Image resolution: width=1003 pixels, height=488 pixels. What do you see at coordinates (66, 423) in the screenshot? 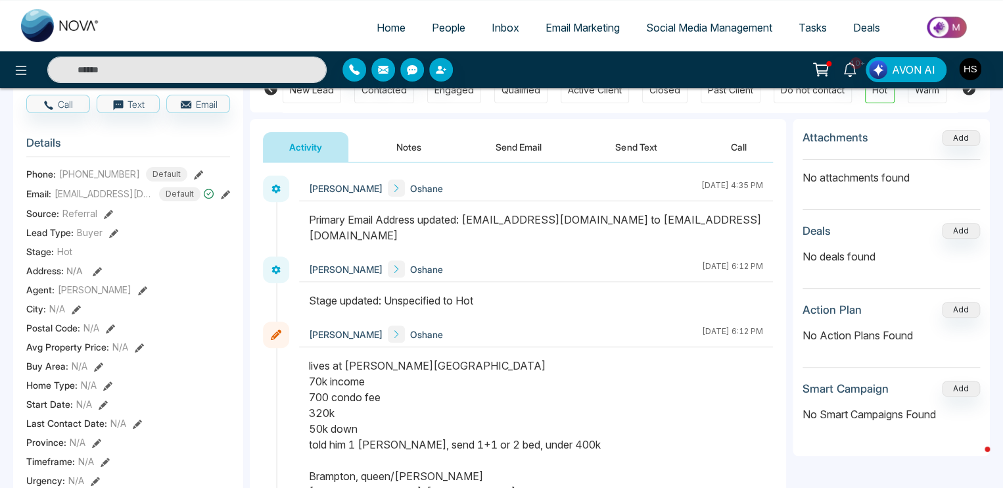
I see `span: Last Contact Date :` at bounding box center [66, 423].